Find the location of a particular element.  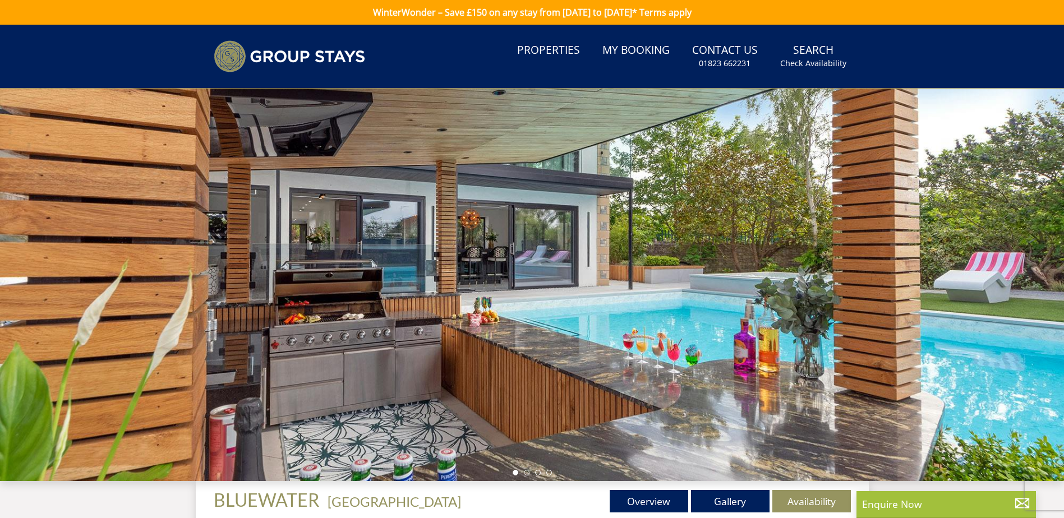

a: Contact Us01823 662231 is located at coordinates (725, 56).